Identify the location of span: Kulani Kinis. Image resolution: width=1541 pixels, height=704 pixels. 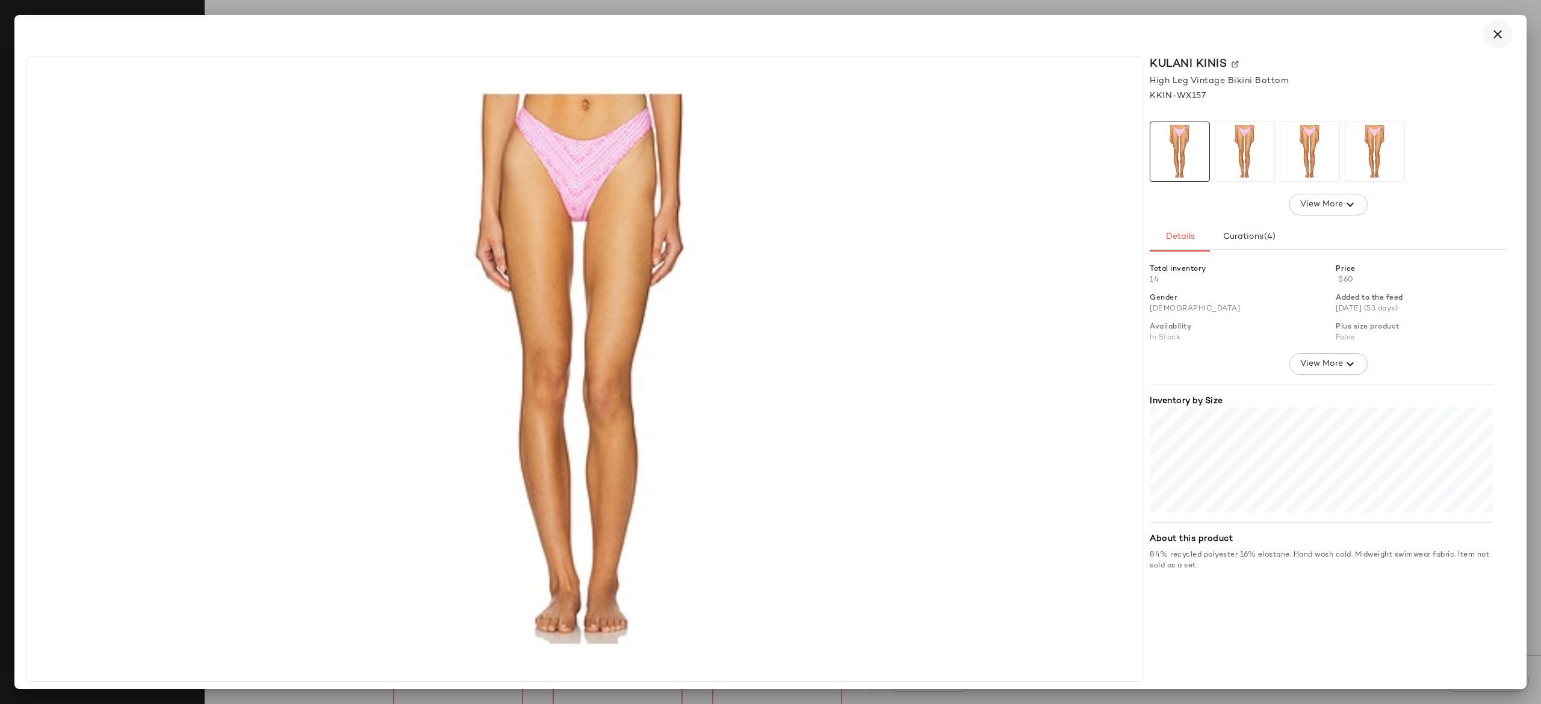
(1189, 64).